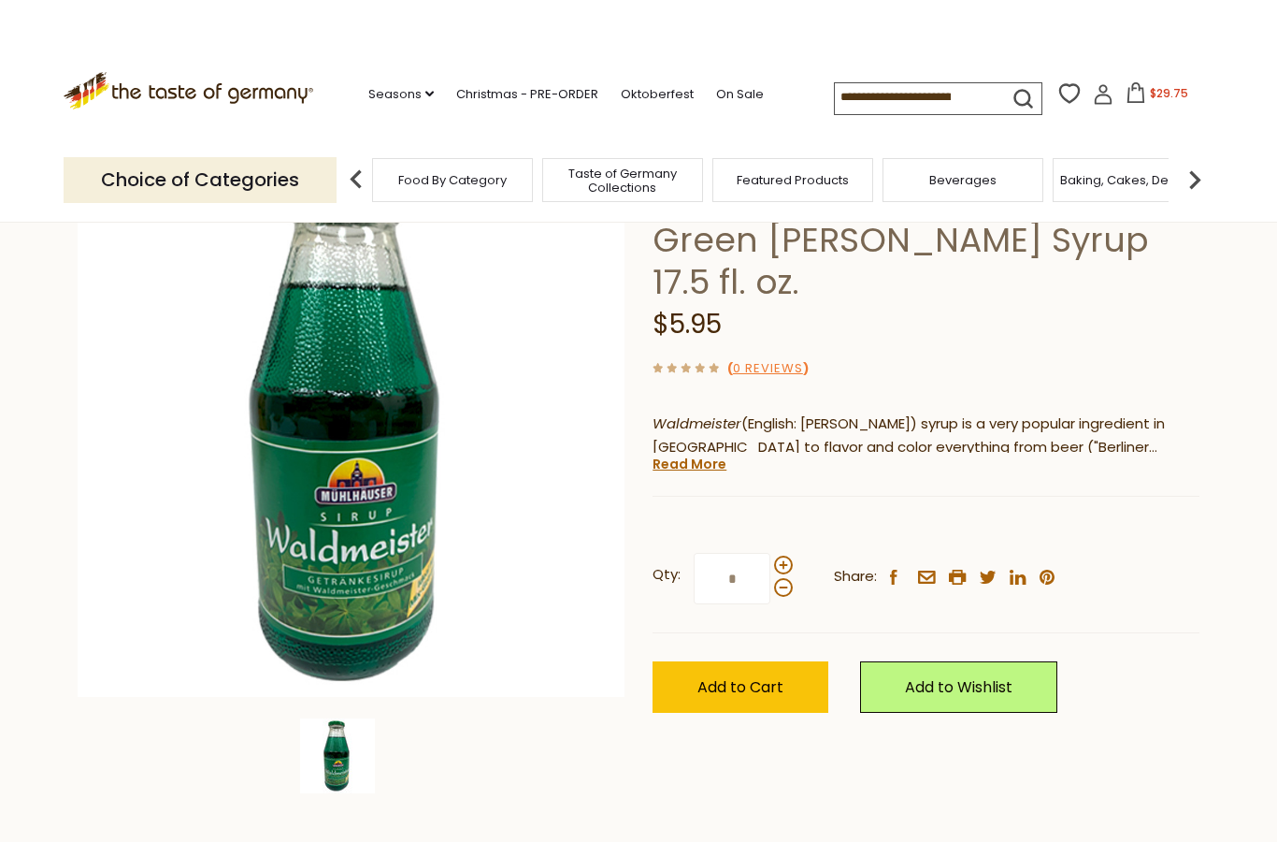  I want to click on span: $5.95, so click(687, 324).